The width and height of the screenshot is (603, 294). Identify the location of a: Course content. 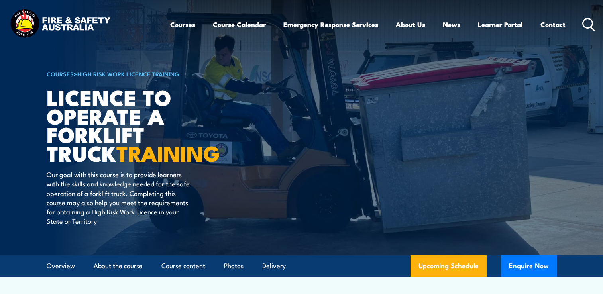
(183, 266).